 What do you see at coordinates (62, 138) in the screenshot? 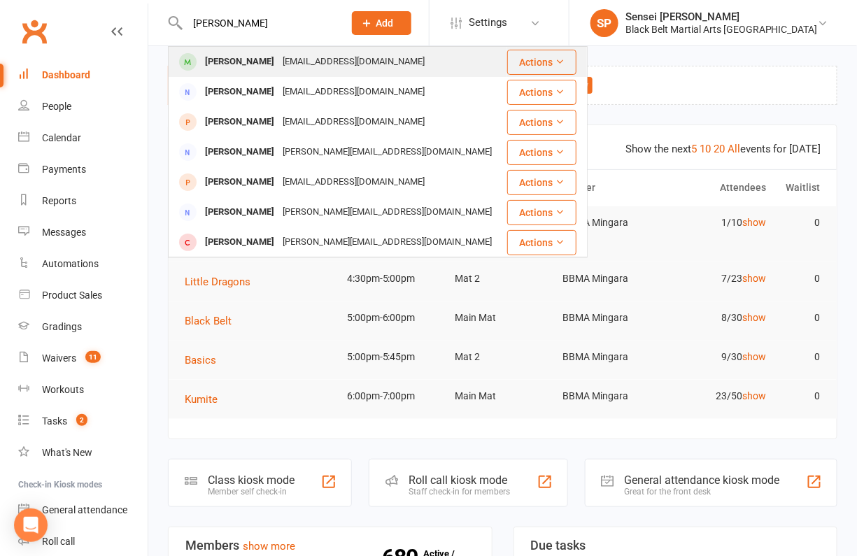
I see `div: Calendar` at bounding box center [62, 138].